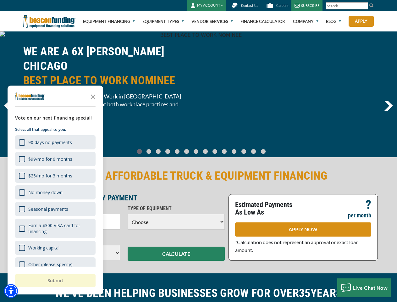 The image size is (397, 302). I want to click on a: Vendor Services, so click(212, 21).